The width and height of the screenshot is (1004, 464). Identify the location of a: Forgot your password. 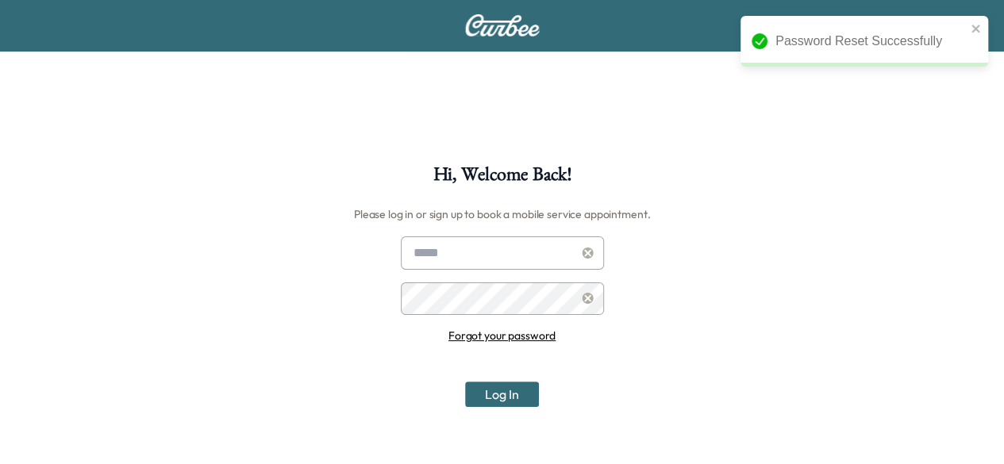
(501, 336).